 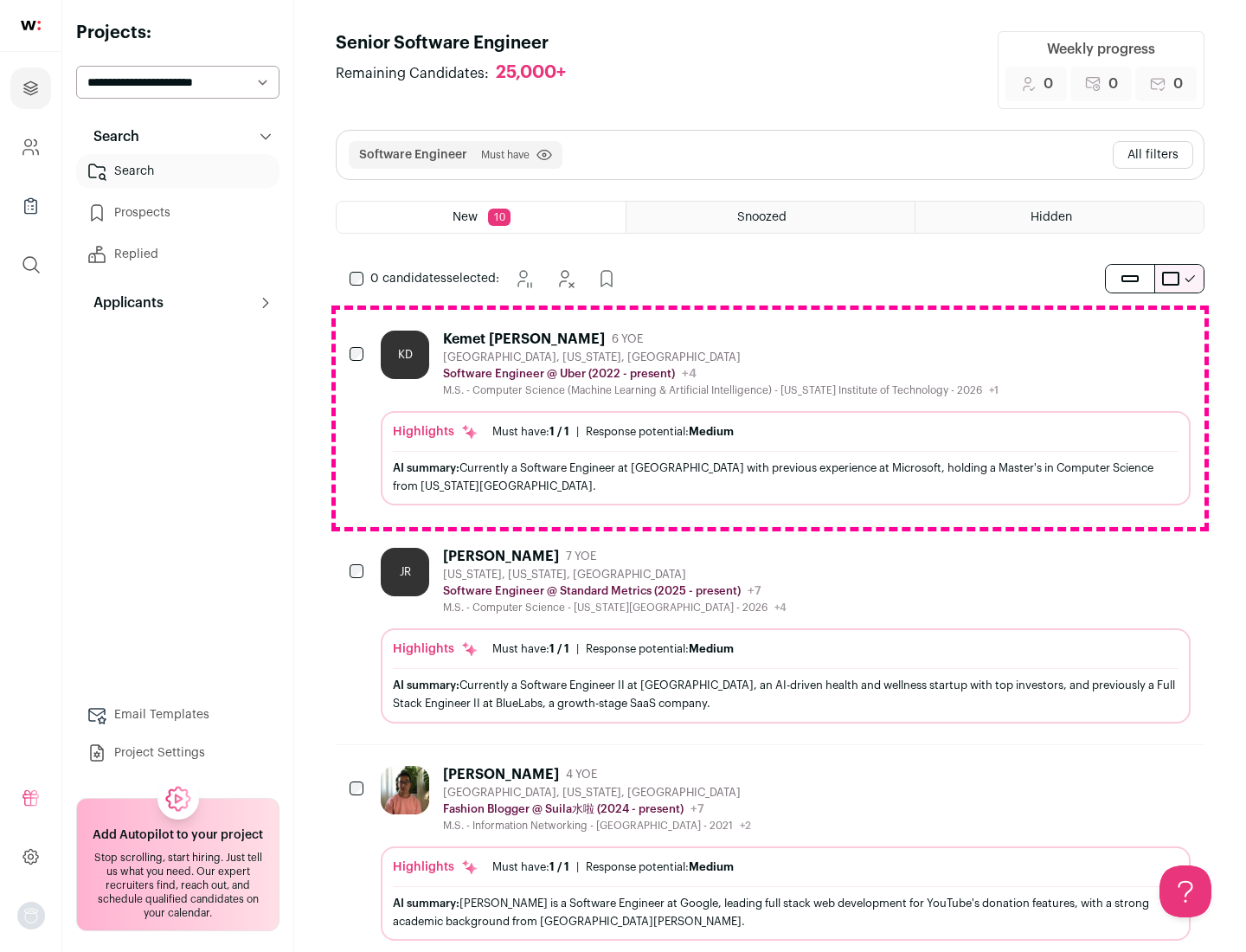 What do you see at coordinates (31, 206) in the screenshot?
I see `a: Company Lists` at bounding box center [31, 206].